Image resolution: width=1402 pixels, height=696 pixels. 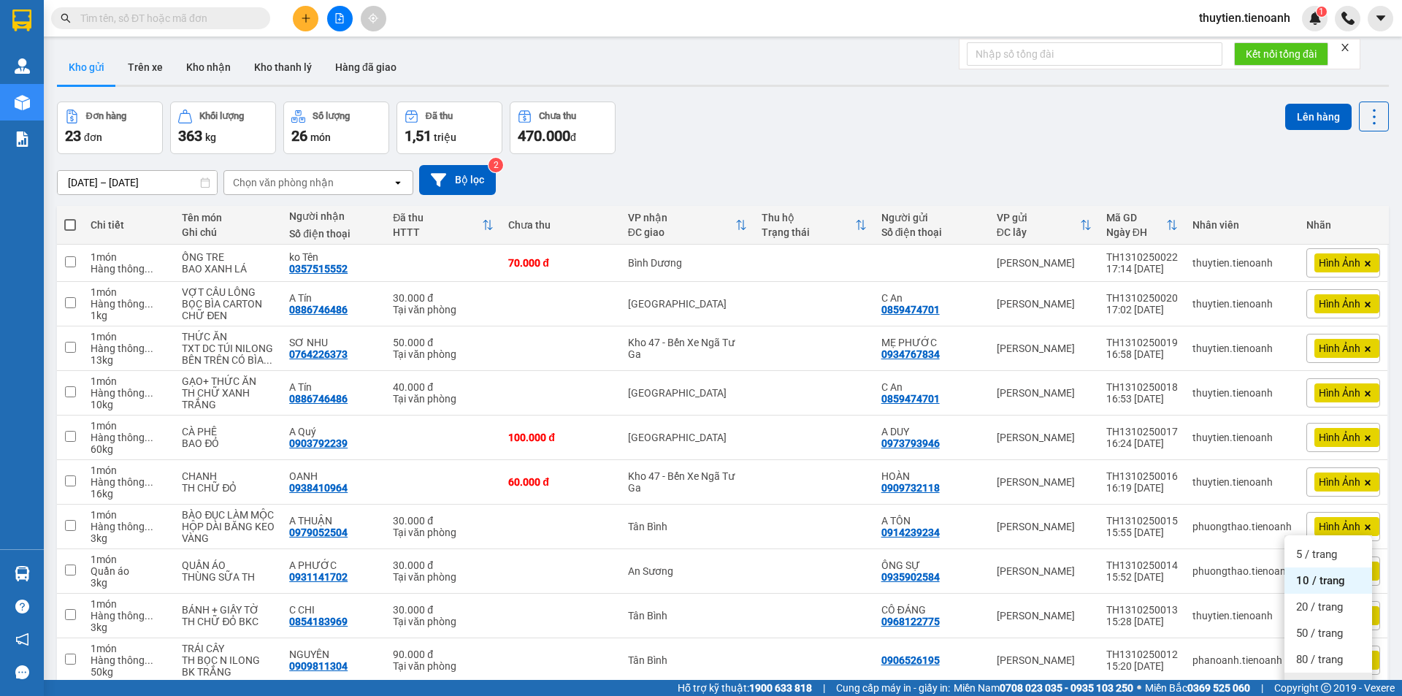 What do you see at coordinates (443, 654) in the screenshot?
I see `div: 90.000 đ` at bounding box center [443, 654].